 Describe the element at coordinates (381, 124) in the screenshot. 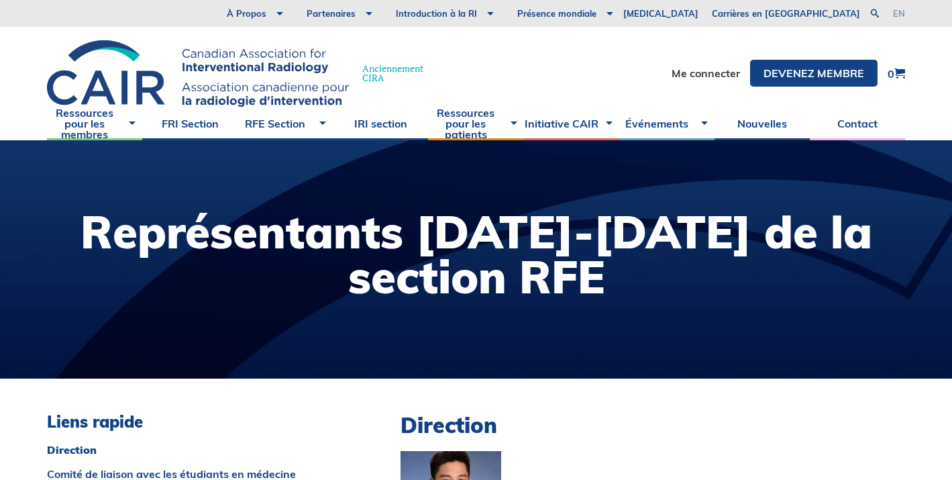

I see `a: IRI section` at that location.